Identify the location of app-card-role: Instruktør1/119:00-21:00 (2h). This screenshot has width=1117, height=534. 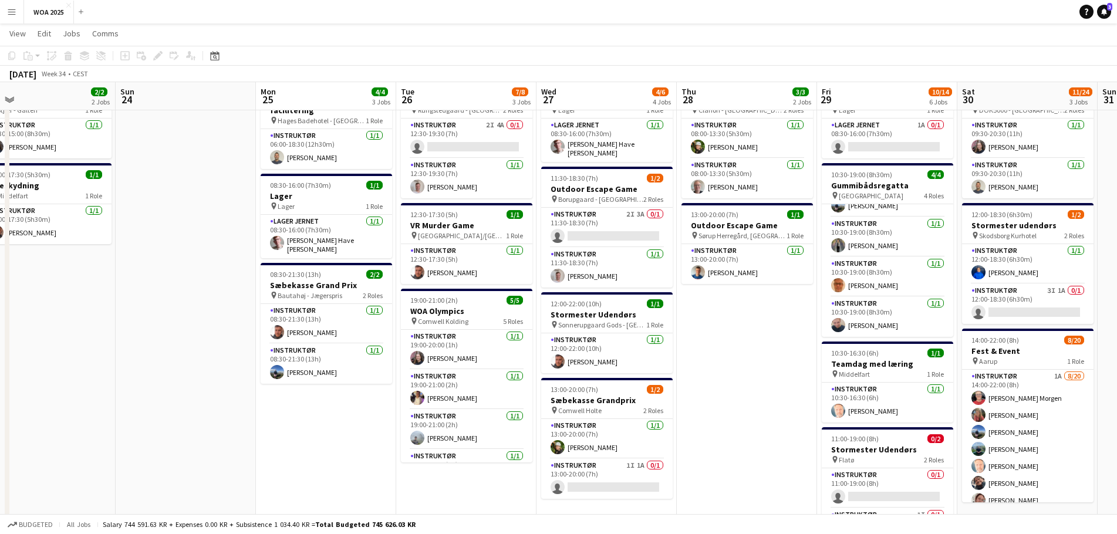
(467, 470).